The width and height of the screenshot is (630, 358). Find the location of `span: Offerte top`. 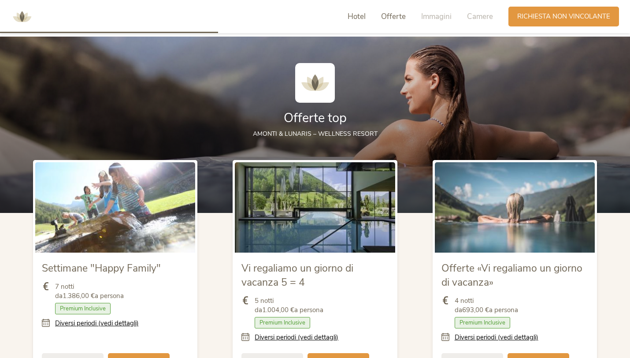

span: Offerte top is located at coordinates (315, 118).